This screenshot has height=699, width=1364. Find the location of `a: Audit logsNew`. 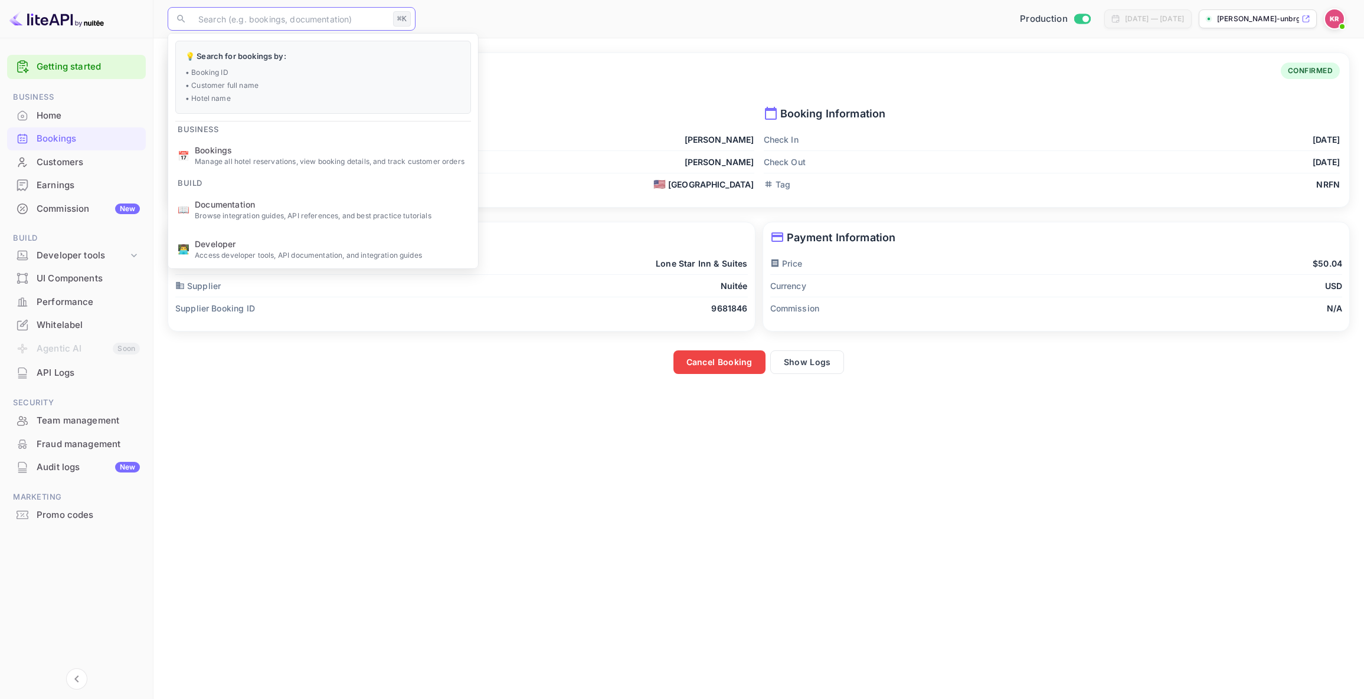

a: Audit logsNew is located at coordinates (76, 467).